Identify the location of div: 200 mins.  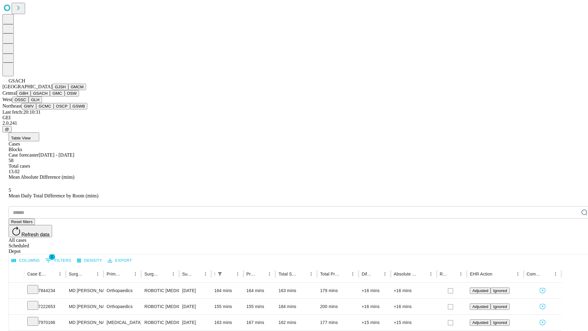
(338, 306).